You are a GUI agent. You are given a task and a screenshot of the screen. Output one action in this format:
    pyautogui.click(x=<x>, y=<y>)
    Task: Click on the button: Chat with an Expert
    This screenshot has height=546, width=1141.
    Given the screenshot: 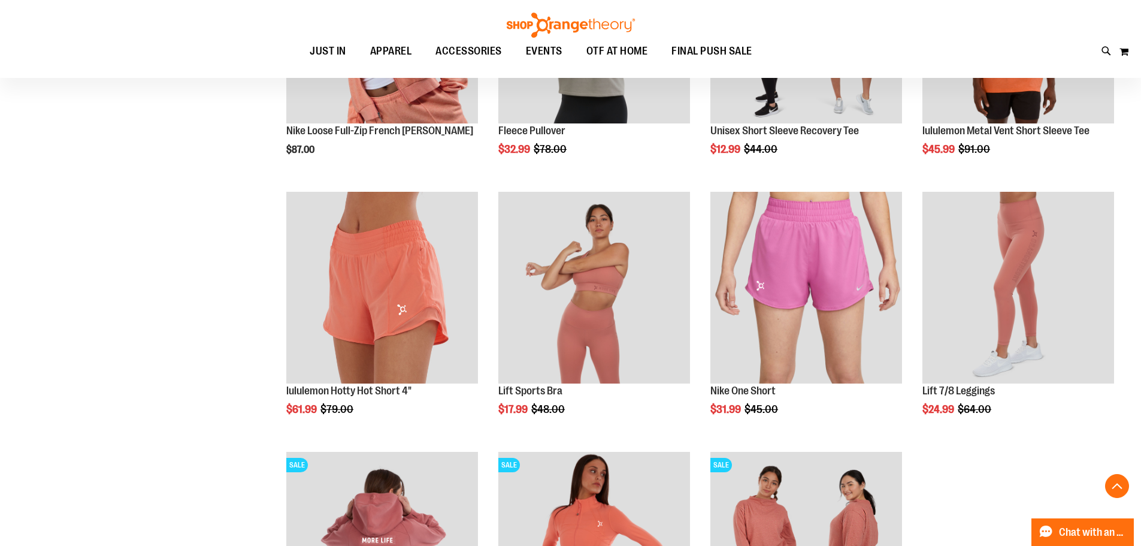 What is the action you would take?
    pyautogui.click(x=1083, y=532)
    